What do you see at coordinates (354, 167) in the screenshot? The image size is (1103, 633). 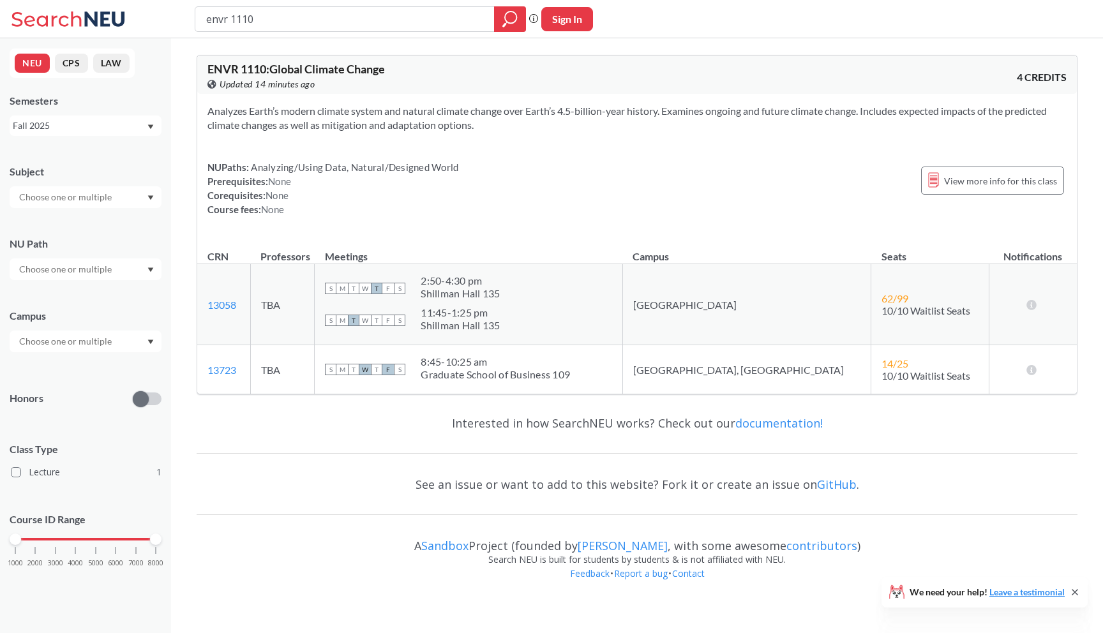 I see `span: Analyzing/Using Data, Natural/Designed World` at bounding box center [354, 167].